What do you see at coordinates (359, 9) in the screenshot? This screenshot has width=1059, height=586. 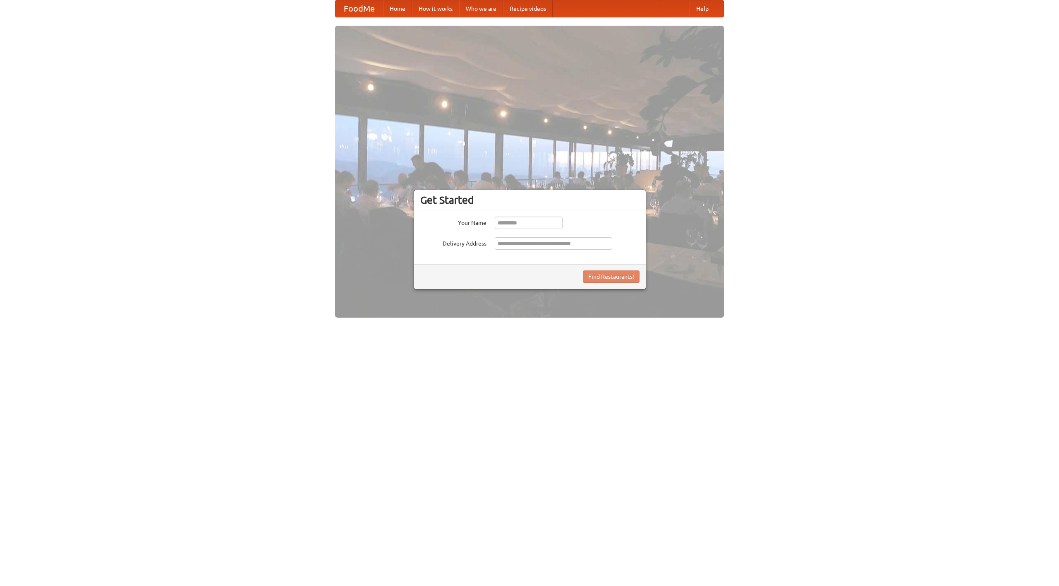 I see `a: FoodMe` at bounding box center [359, 9].